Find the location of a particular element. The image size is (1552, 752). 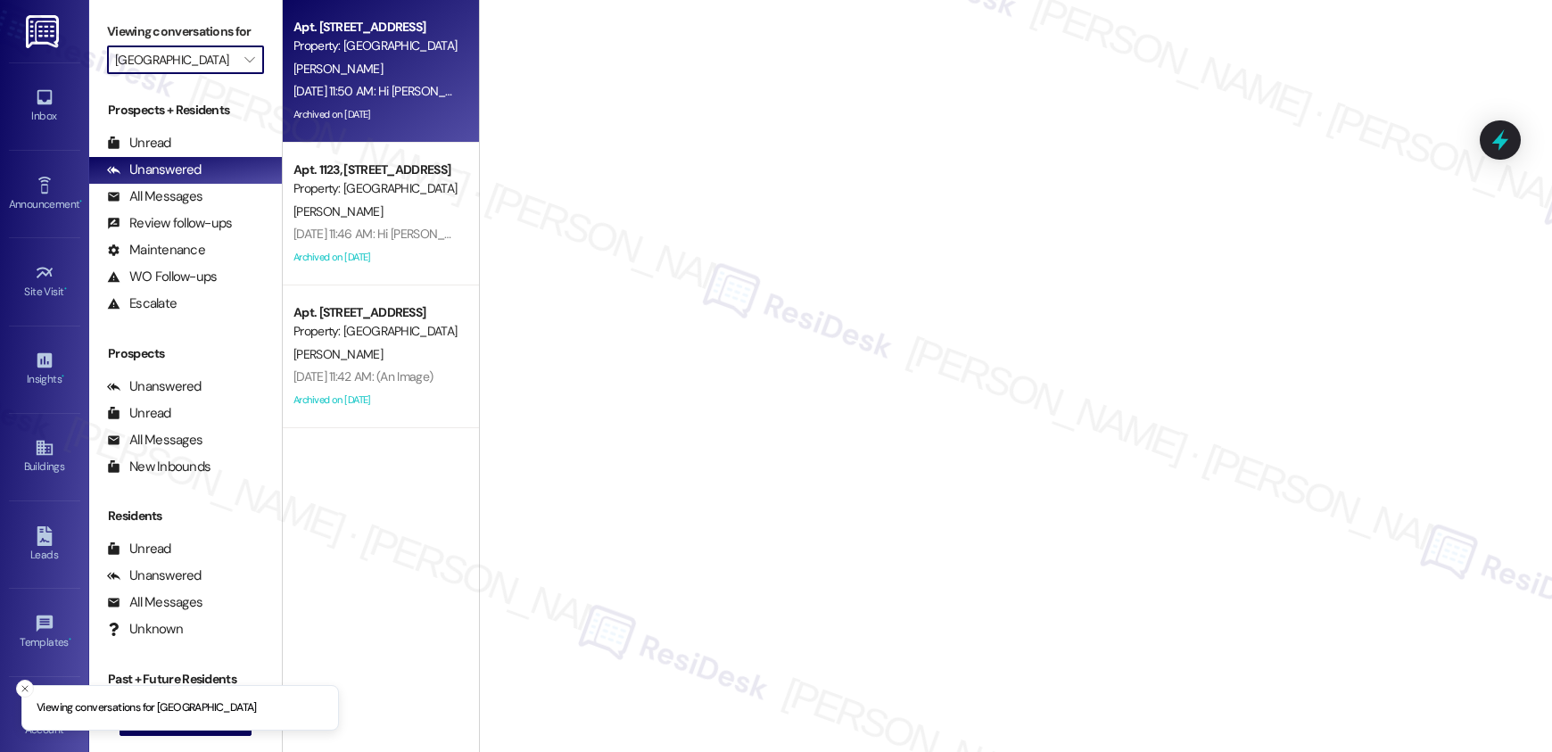

div: Past + Future Residents is located at coordinates (186, 679).